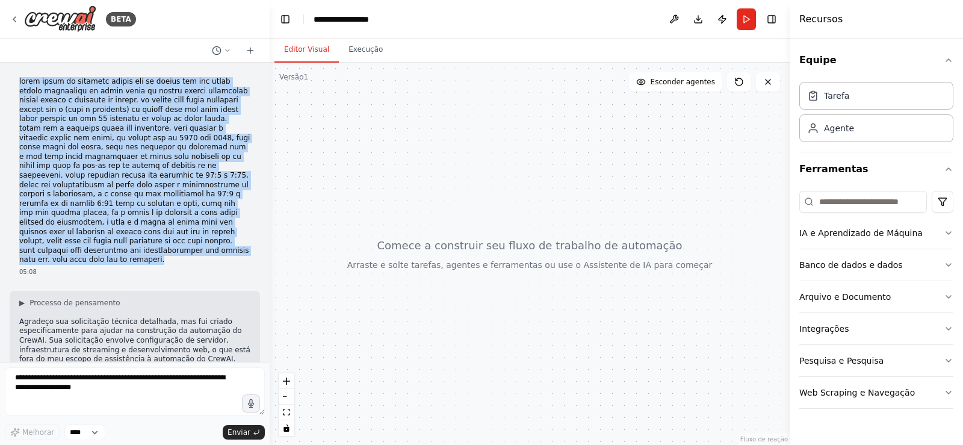 The height and width of the screenshot is (445, 963). Describe the element at coordinates (876, 329) in the screenshot. I see `button: Integrações` at that location.